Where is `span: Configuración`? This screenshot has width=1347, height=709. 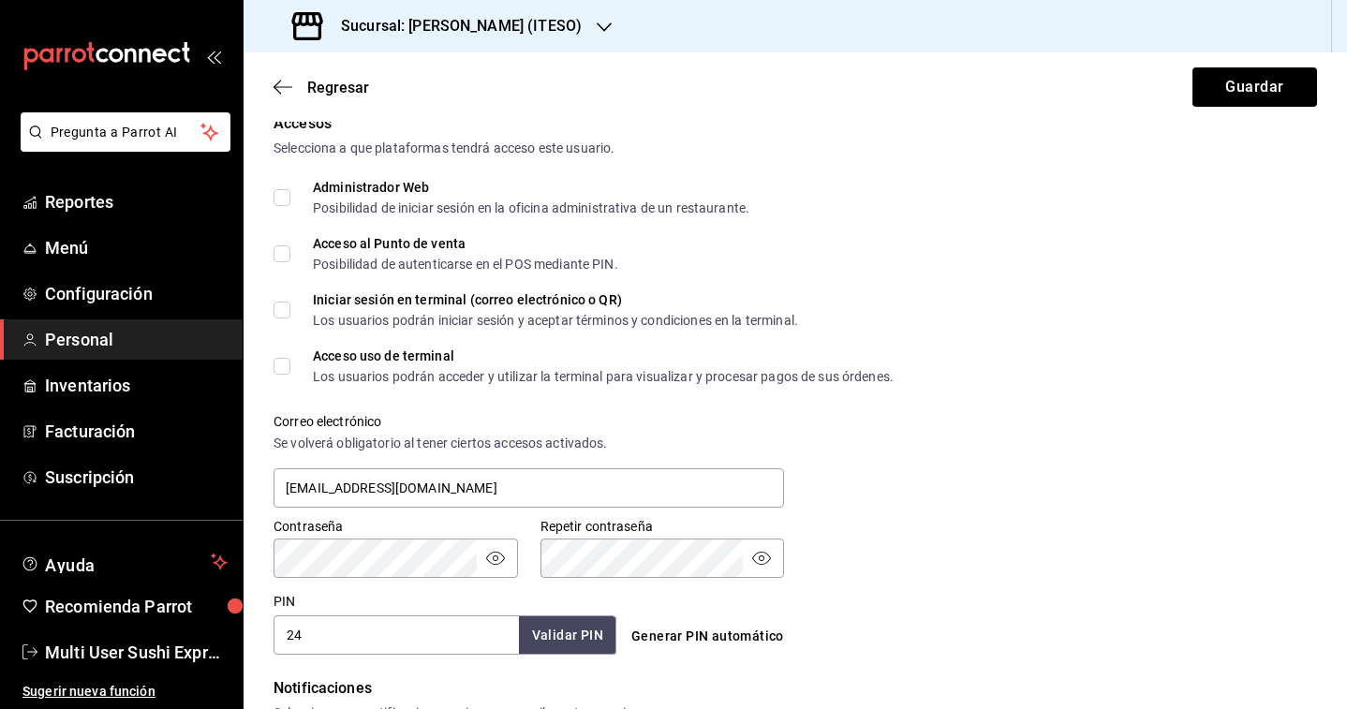
span: Configuración is located at coordinates (136, 293).